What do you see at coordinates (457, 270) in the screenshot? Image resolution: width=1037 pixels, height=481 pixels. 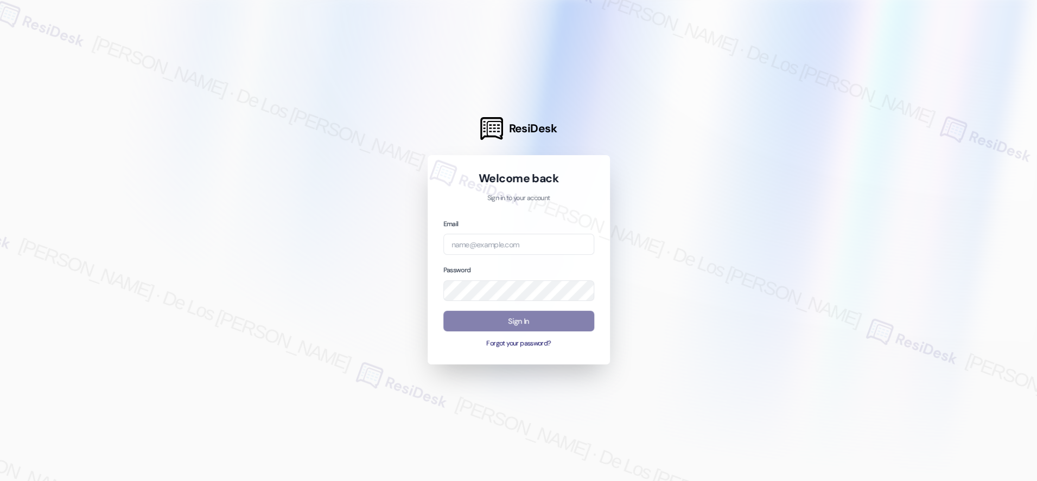 I see `label: Password` at bounding box center [457, 270].